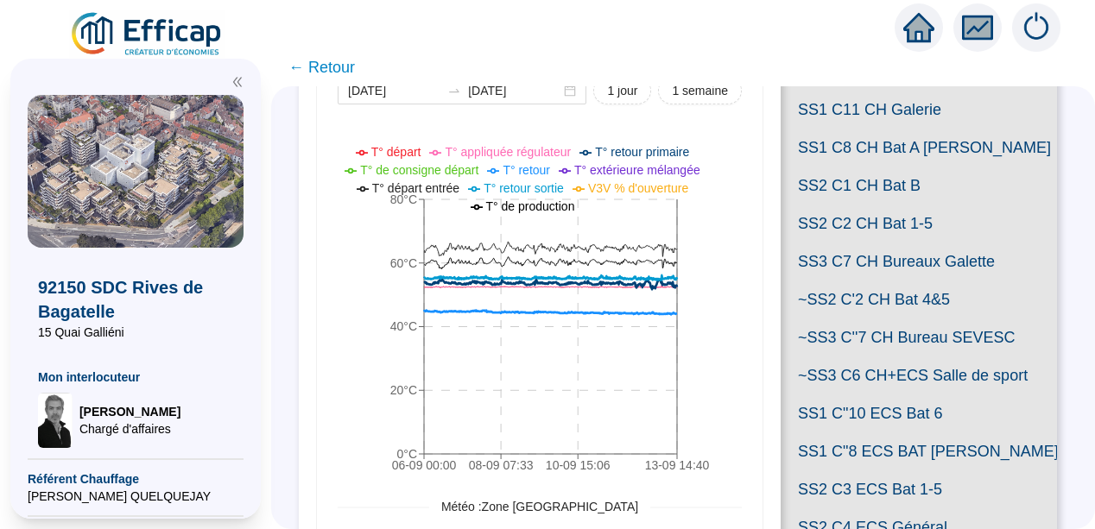 This screenshot has width=1095, height=529. Describe the element at coordinates (919, 186) in the screenshot. I see `span: SS2 C1 CH Bat B` at that location.